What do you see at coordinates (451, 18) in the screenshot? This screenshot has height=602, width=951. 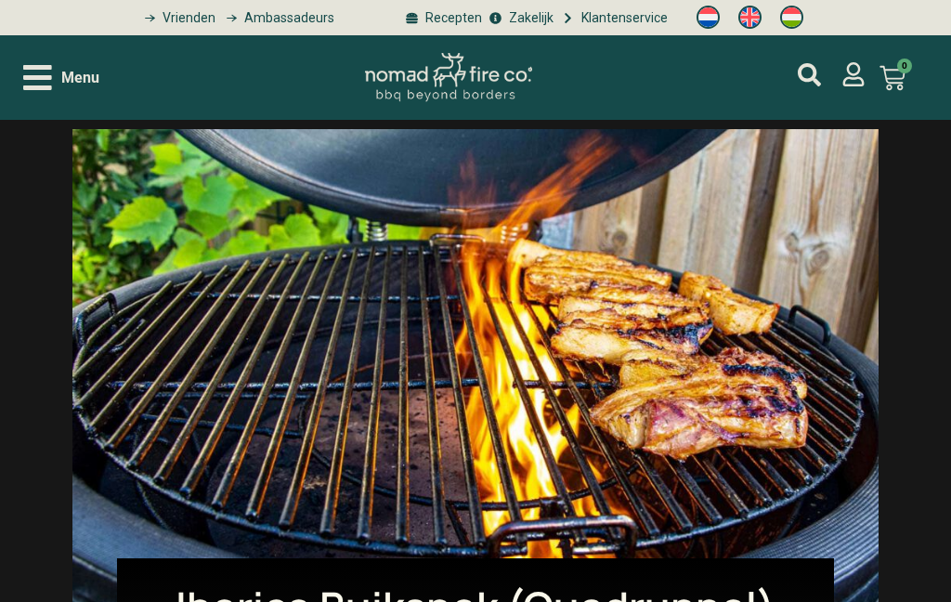 I see `span: Recepten` at bounding box center [451, 18].